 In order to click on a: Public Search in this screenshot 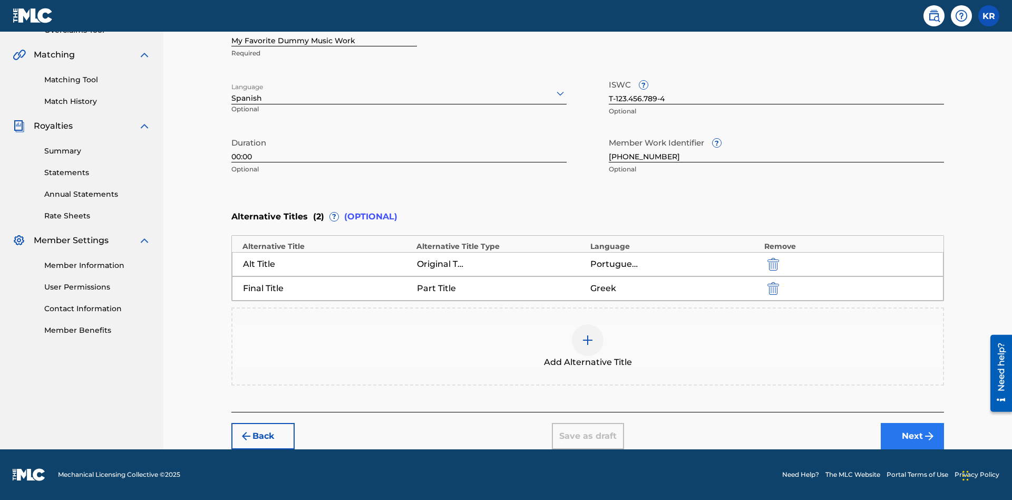, I will do `click(934, 16)`.